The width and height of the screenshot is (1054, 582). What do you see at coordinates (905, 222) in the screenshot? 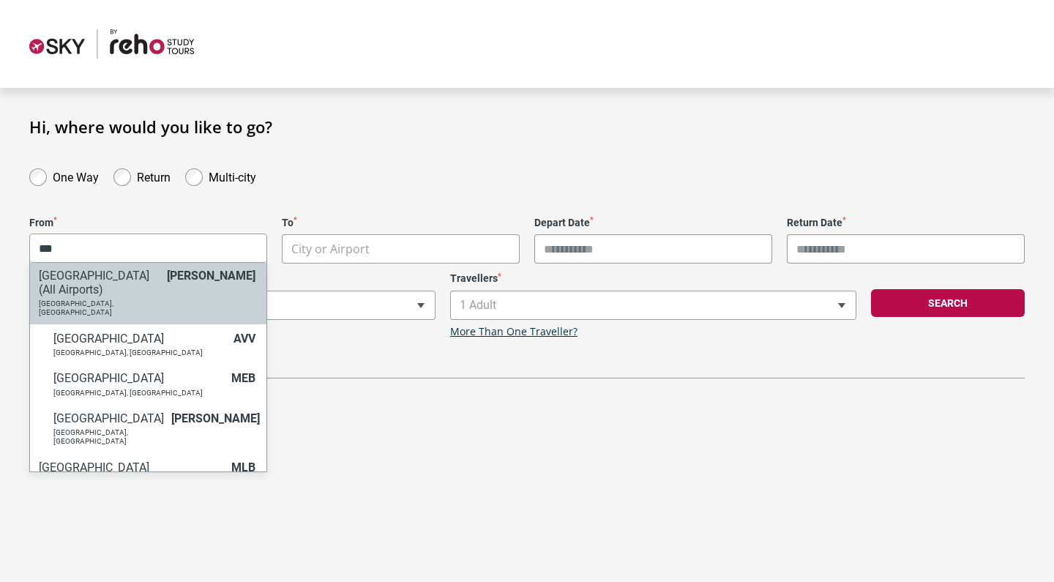
I see `label: Return Date` at bounding box center [905, 222].